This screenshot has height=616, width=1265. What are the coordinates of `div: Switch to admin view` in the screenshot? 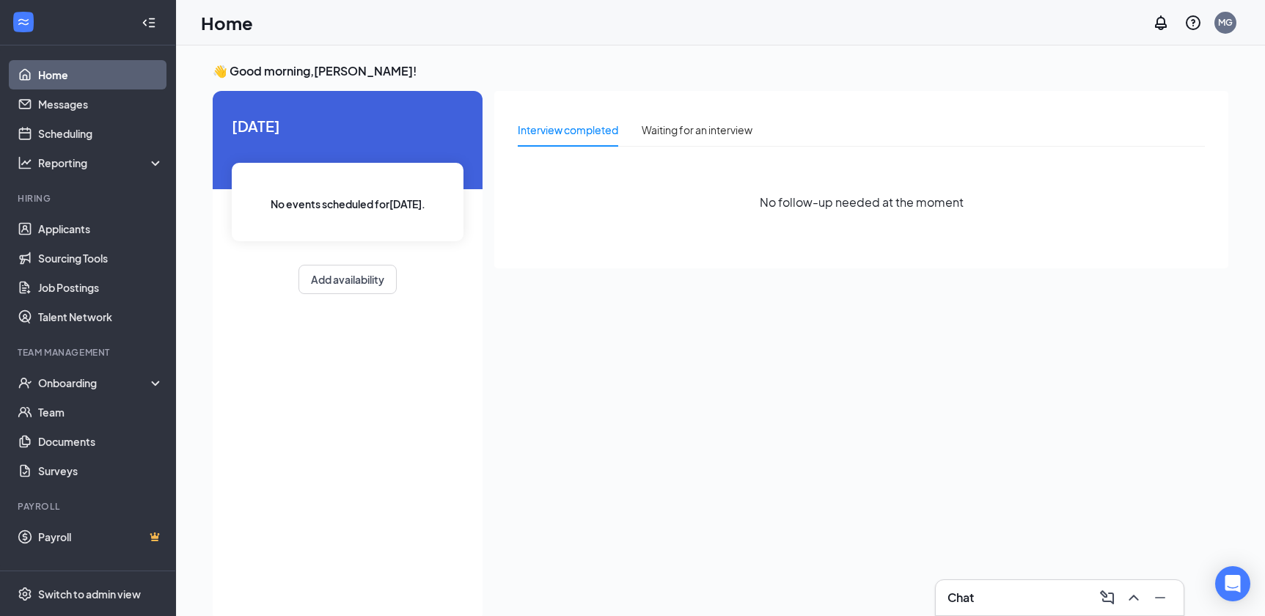 It's located at (89, 594).